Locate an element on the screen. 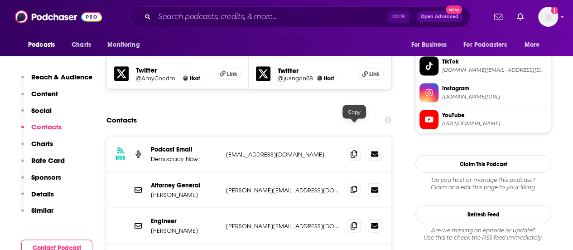 The height and width of the screenshot is (250, 573). span: Ctrl K is located at coordinates (399, 17).